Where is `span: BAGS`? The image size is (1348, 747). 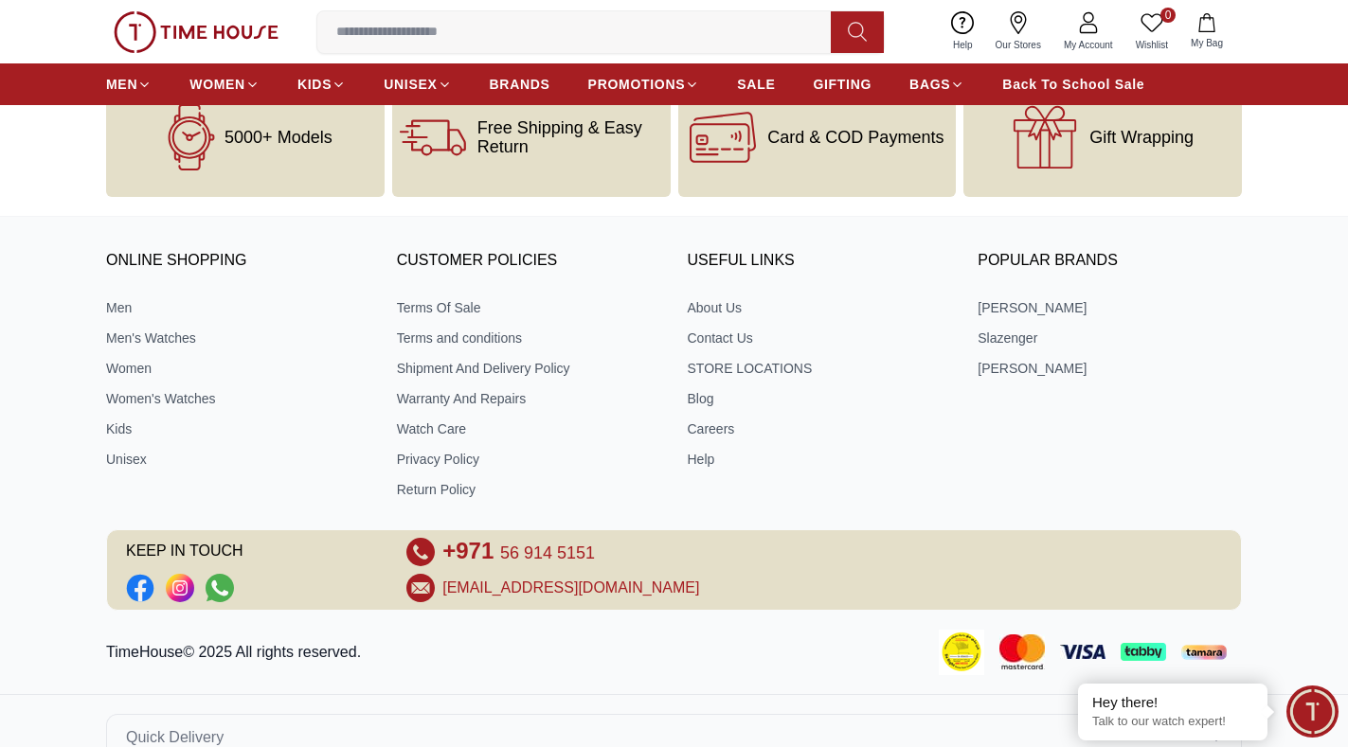 span: BAGS is located at coordinates (929, 84).